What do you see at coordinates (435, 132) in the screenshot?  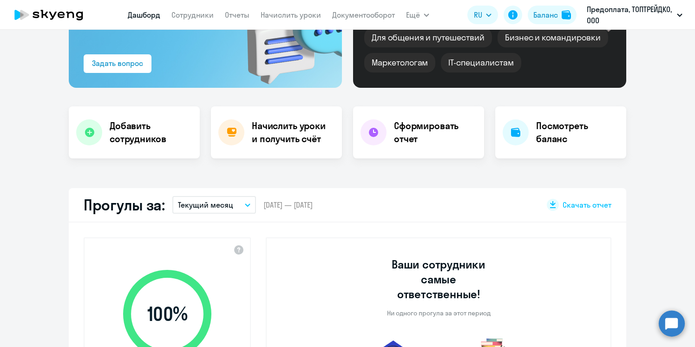 I see `h4: Сформировать отчет` at bounding box center [435, 132].